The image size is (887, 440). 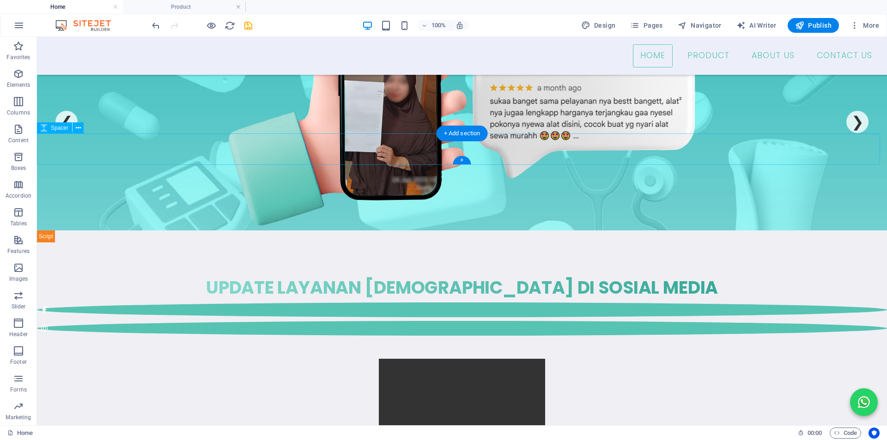 I want to click on i: Undo: Change HTML (Ctrl+Z), so click(x=156, y=25).